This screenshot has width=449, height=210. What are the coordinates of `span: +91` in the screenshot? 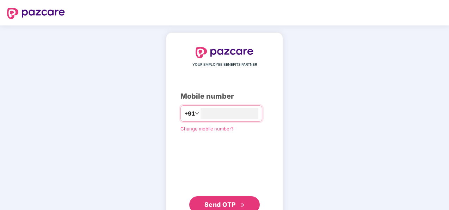 It's located at (190, 113).